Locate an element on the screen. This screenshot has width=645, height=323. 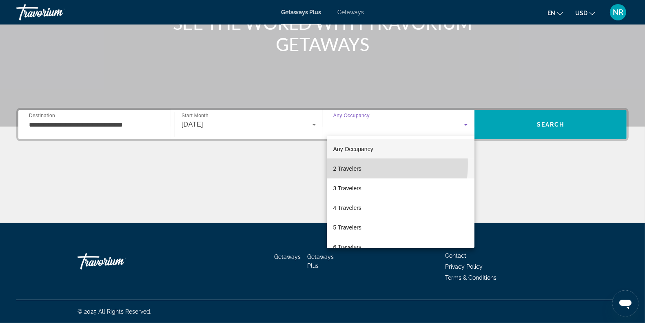
span: 5 Travelers is located at coordinates (347, 227).